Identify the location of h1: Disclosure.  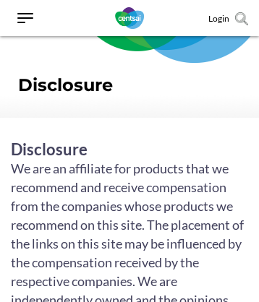
(129, 85).